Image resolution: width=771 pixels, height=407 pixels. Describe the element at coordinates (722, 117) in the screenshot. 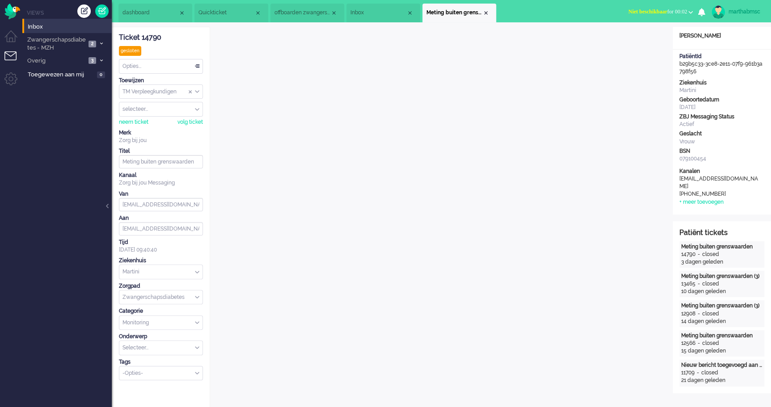

I see `div: ZBJ Messaging Status` at that location.